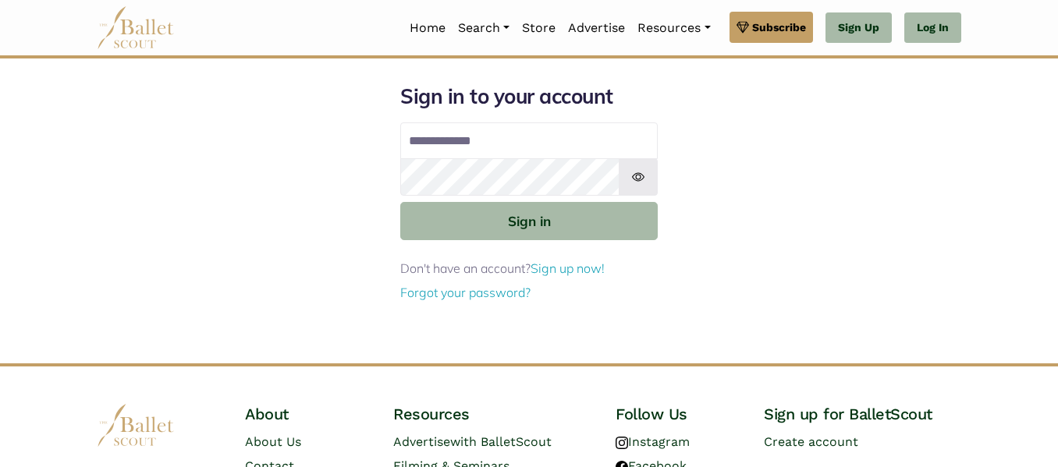  Describe the element at coordinates (779, 27) in the screenshot. I see `span: Subscribe` at that location.